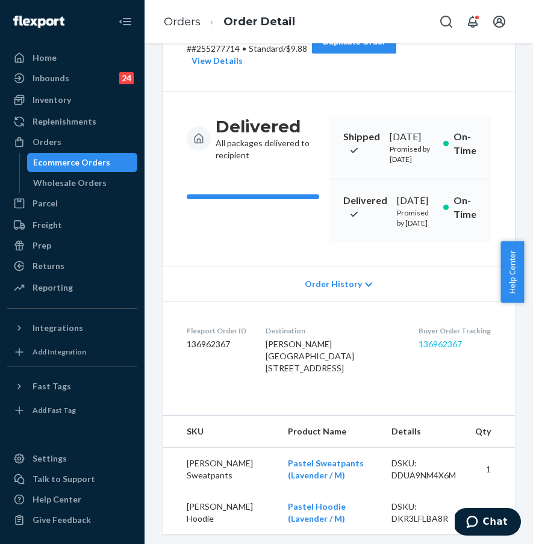 The width and height of the screenshot is (533, 544). What do you see at coordinates (47, 225) in the screenshot?
I see `div: Freight` at bounding box center [47, 225].